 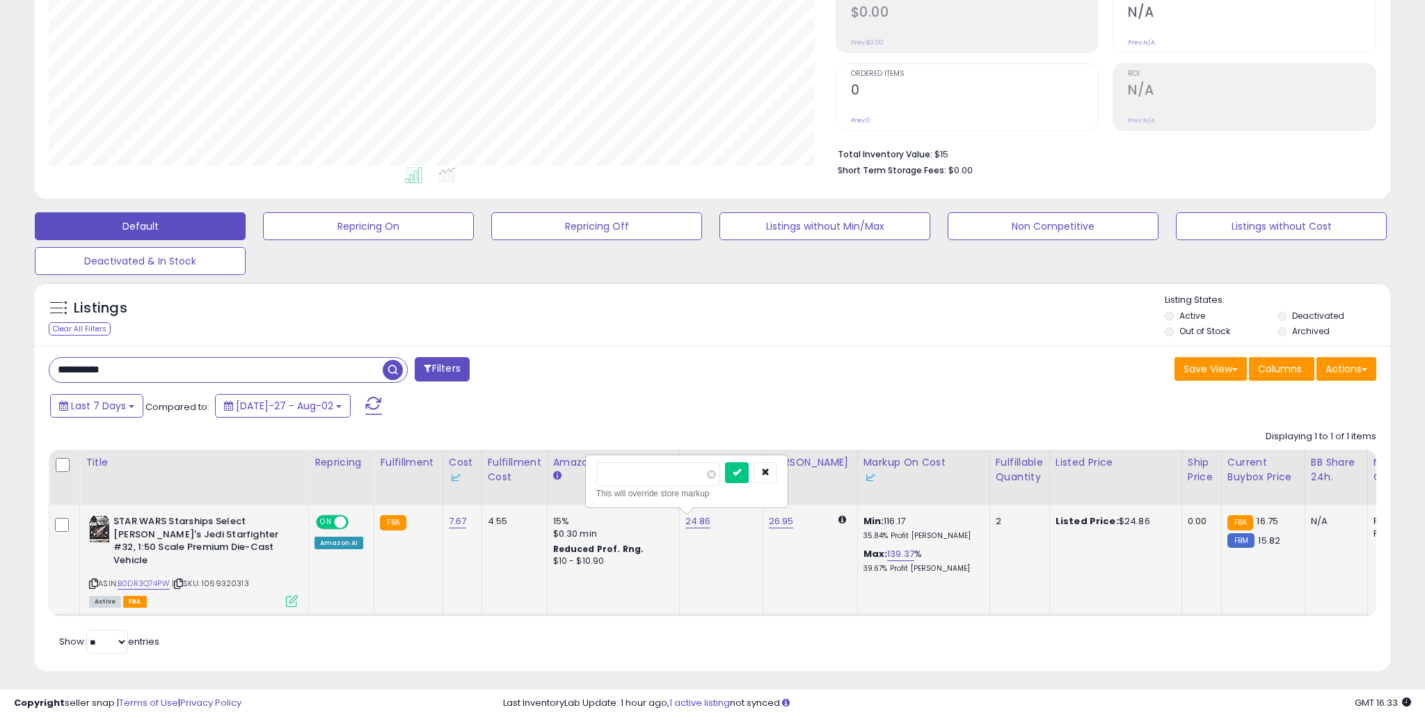 What do you see at coordinates (960, 170) in the screenshot?
I see `span: $0.00` at bounding box center [960, 170].